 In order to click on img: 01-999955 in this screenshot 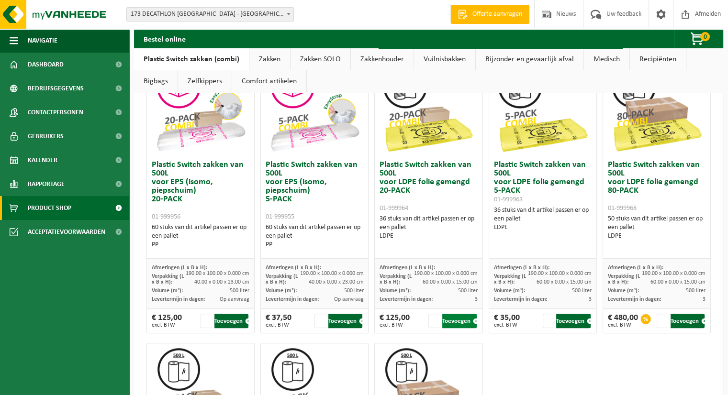, I will do `click(314, 108)`.